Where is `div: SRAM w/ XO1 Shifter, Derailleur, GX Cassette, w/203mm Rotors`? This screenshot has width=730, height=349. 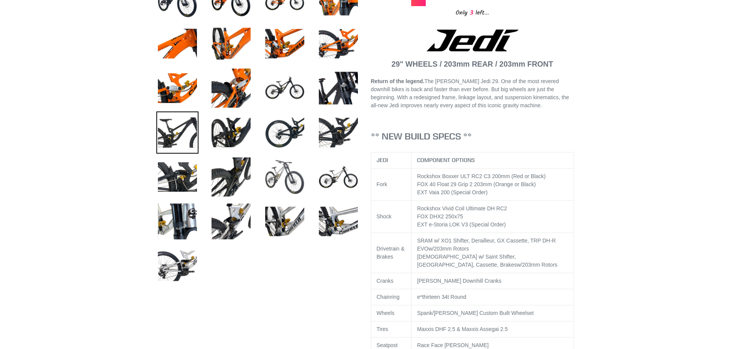
div: SRAM w/ XO1 Shifter, Derailleur, GX Cassette, w/203mm Rotors is located at coordinates (493, 245).